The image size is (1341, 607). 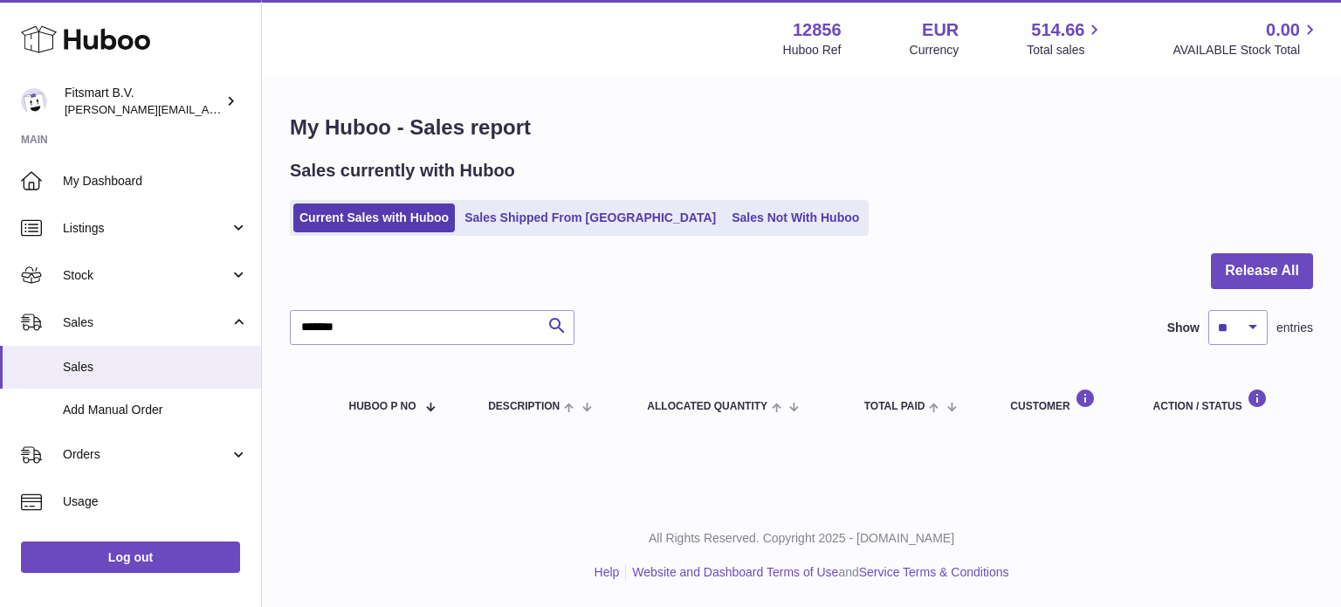 I want to click on img: jonathan@leaderoo.com, so click(x=34, y=101).